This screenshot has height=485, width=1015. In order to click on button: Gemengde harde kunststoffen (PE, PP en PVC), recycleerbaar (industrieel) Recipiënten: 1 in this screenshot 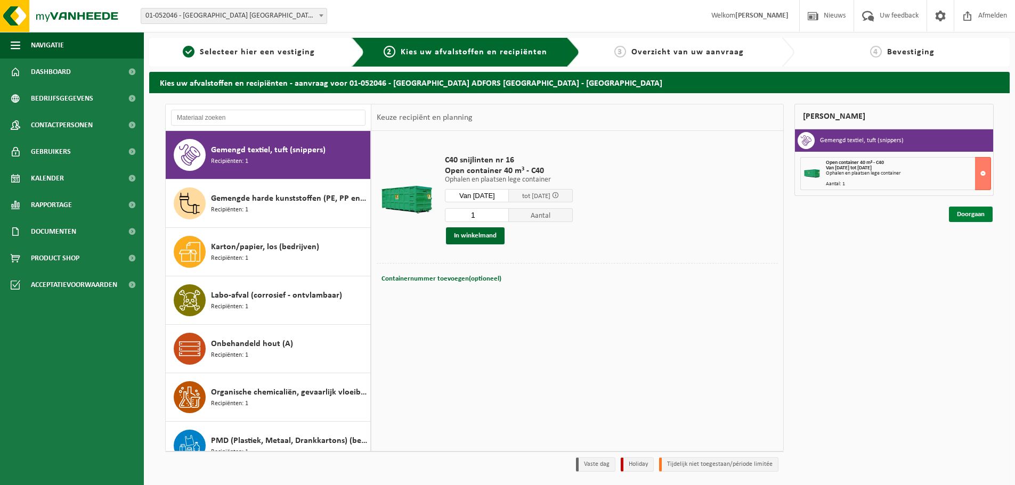, I will do `click(268, 203)`.